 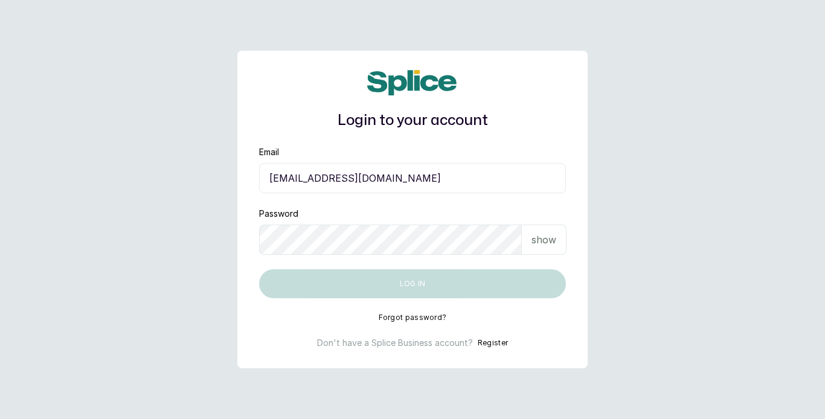 What do you see at coordinates (269, 152) in the screenshot?
I see `label: Email` at bounding box center [269, 152].